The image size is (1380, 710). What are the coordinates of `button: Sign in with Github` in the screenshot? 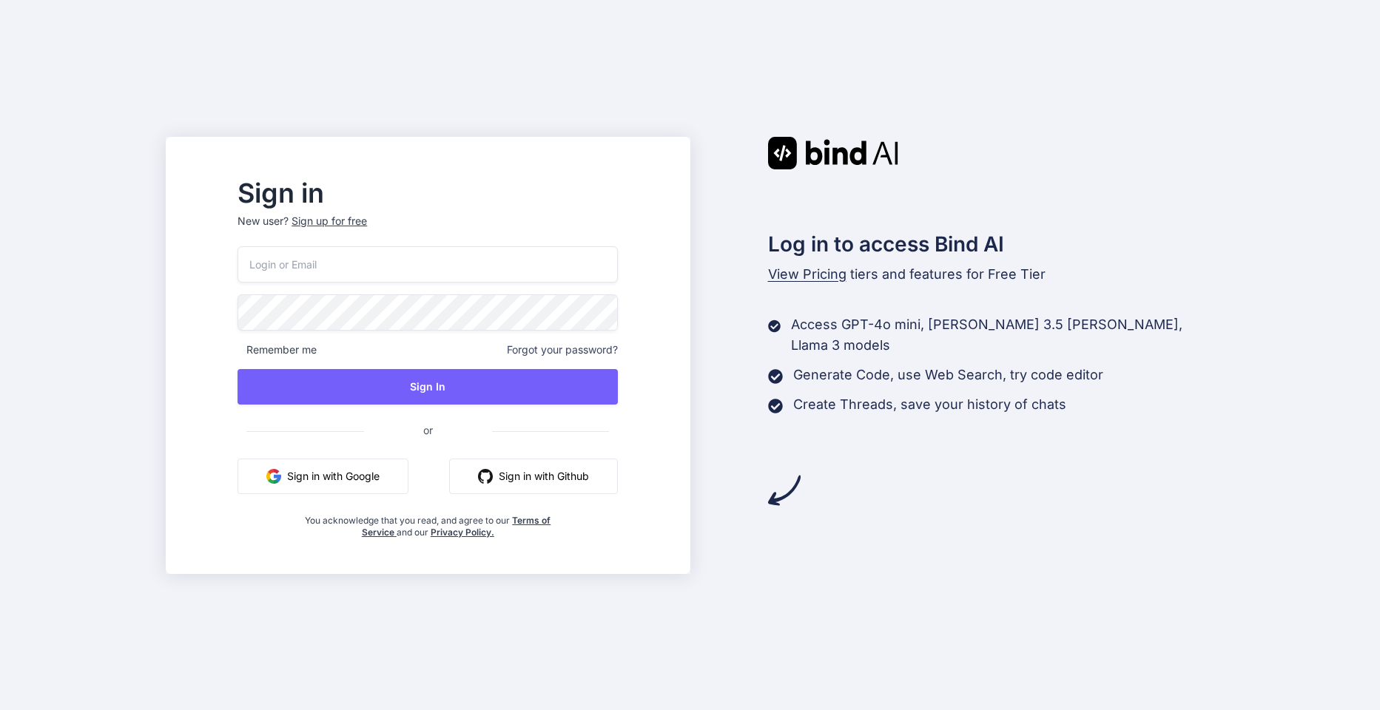 It's located at (533, 476).